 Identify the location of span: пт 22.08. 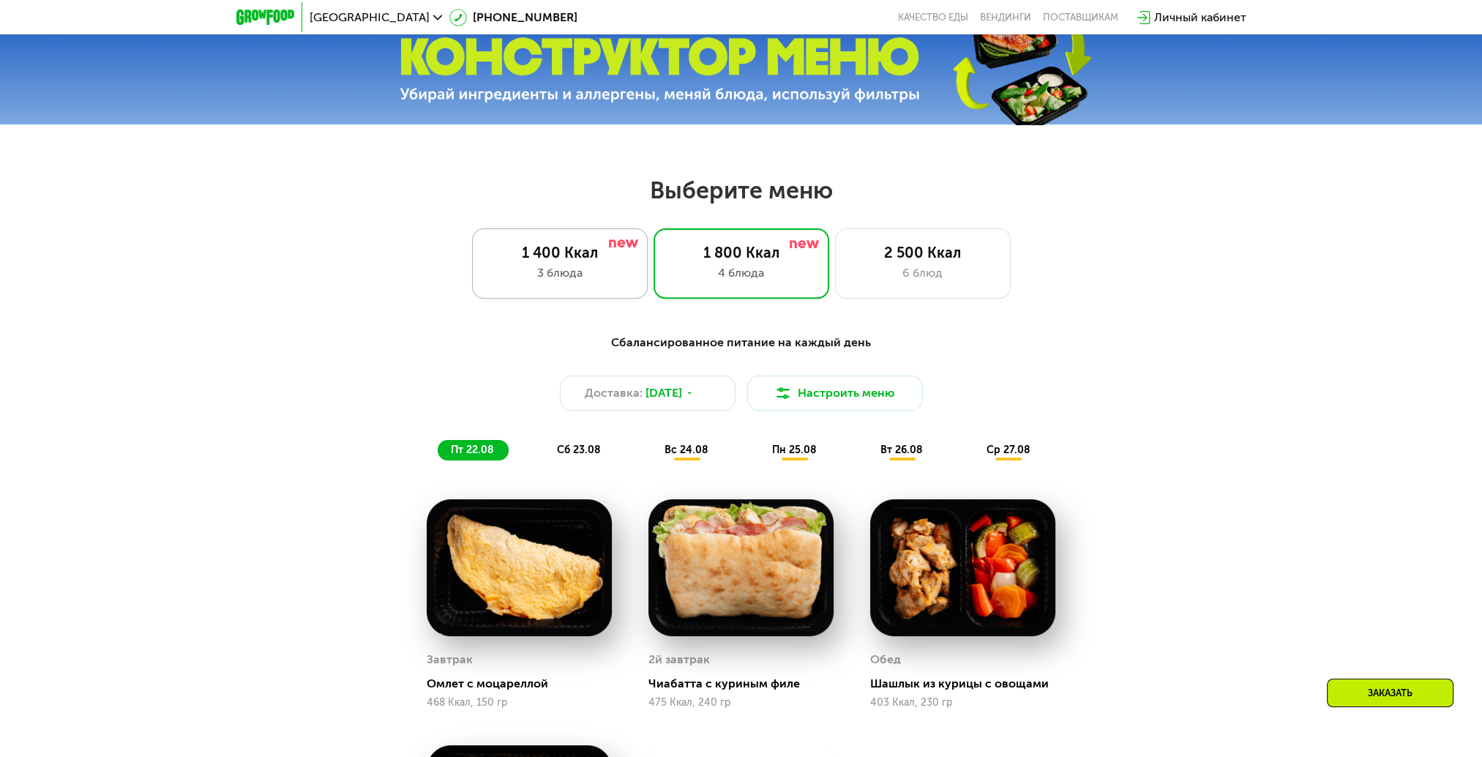
(472, 449).